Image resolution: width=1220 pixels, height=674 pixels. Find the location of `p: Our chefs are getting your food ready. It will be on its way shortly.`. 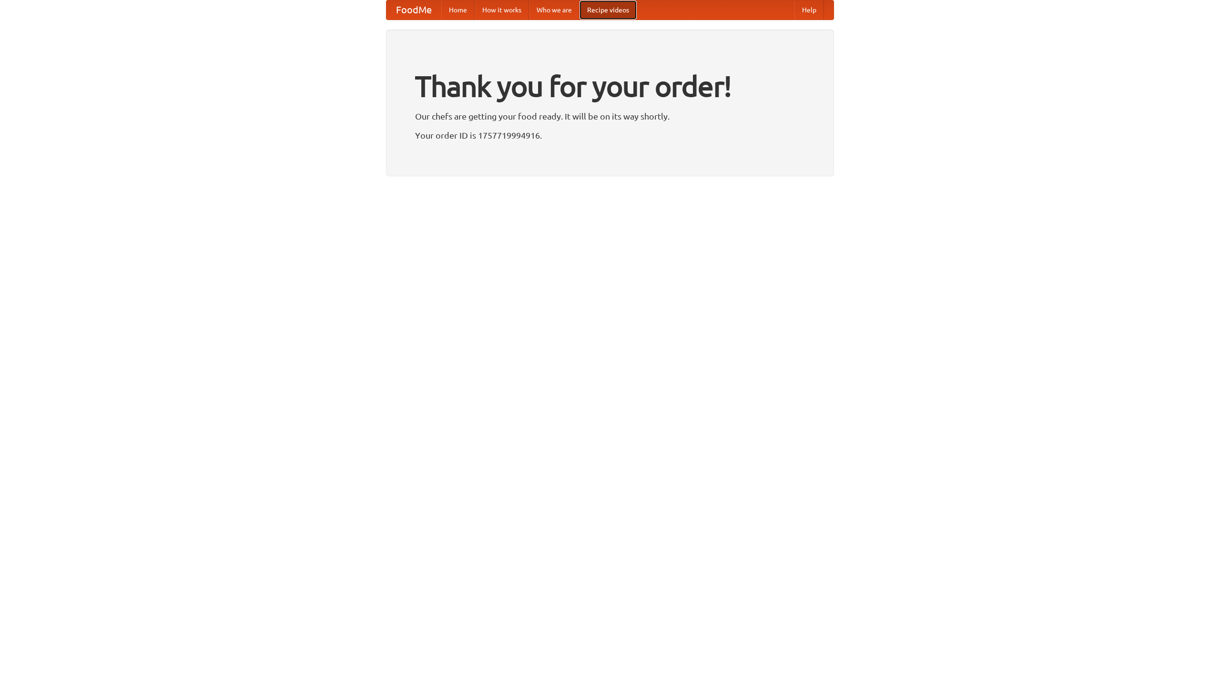

p: Our chefs are getting your food ready. It will be on its way shortly. is located at coordinates (610, 116).